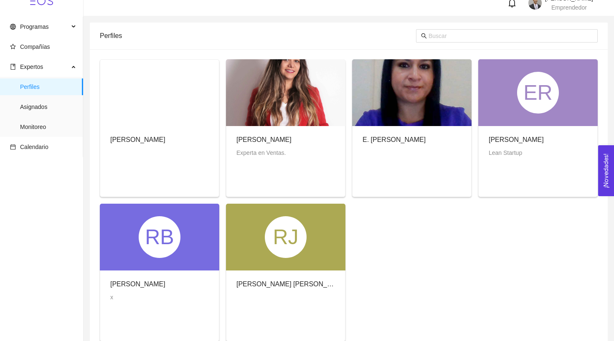 The height and width of the screenshot is (341, 614). What do you see at coordinates (606, 171) in the screenshot?
I see `button: Open Feedback Widget` at bounding box center [606, 171].